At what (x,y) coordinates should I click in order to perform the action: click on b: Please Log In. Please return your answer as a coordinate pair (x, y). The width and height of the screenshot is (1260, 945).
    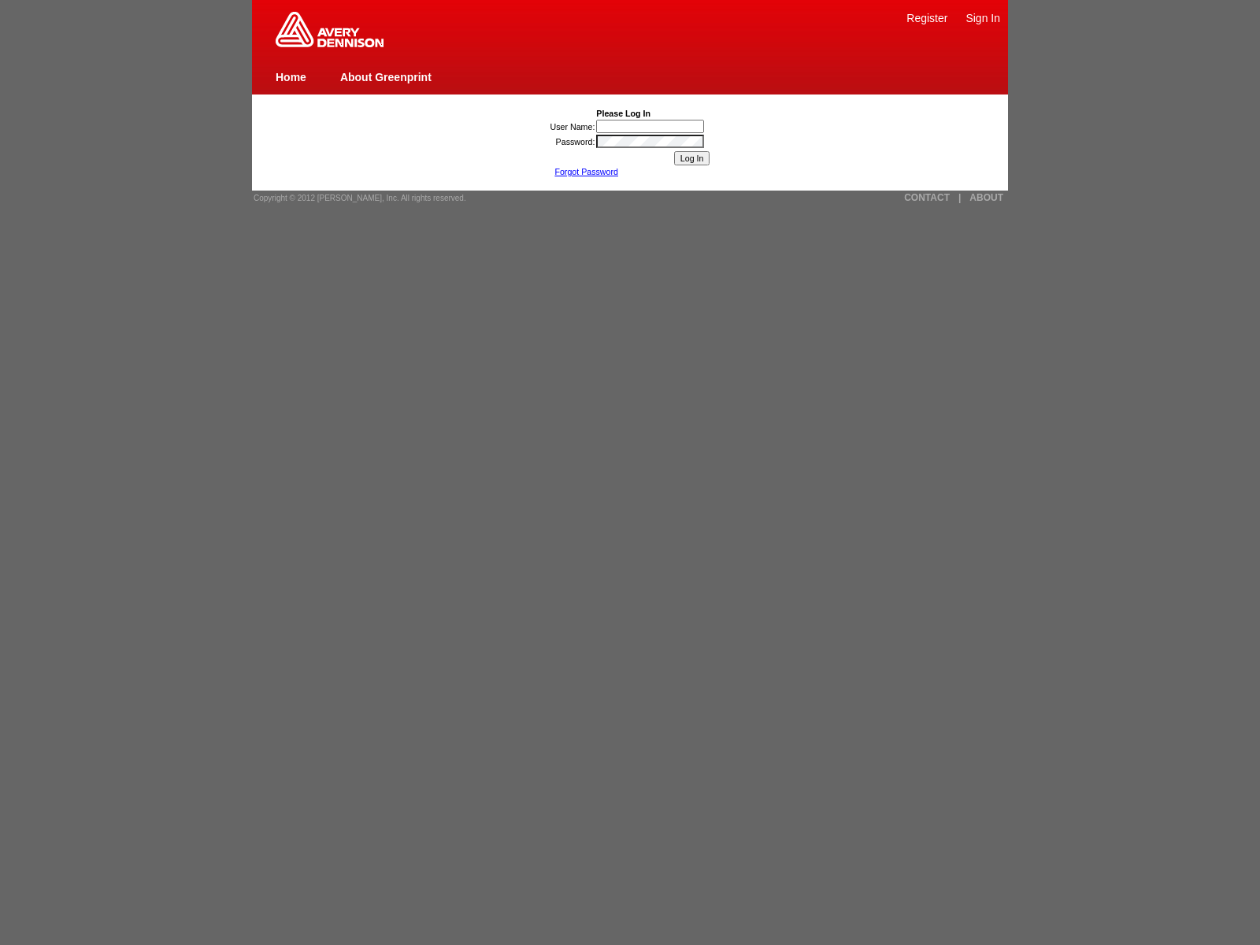
    Looking at the image, I should click on (623, 113).